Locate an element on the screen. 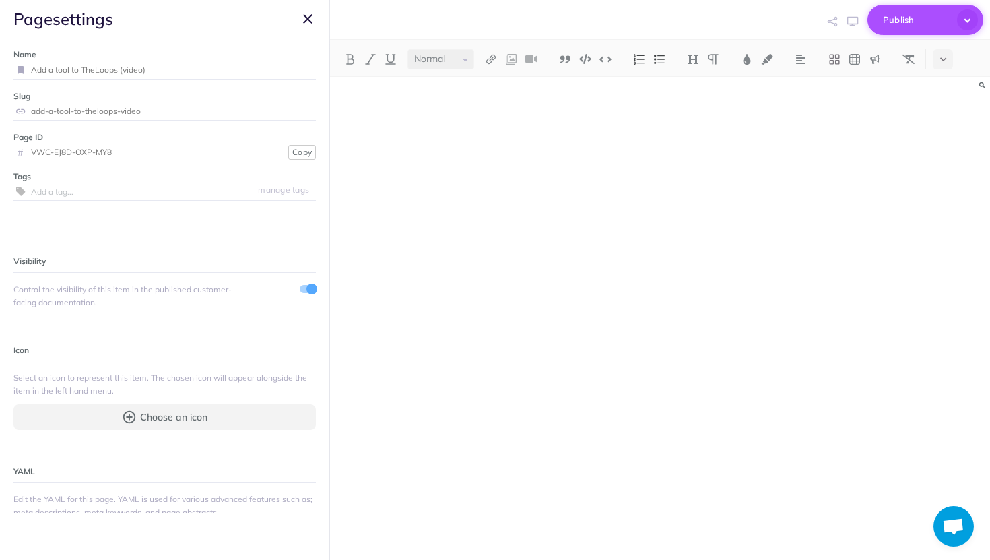  img: Code block button is located at coordinates (585, 59).